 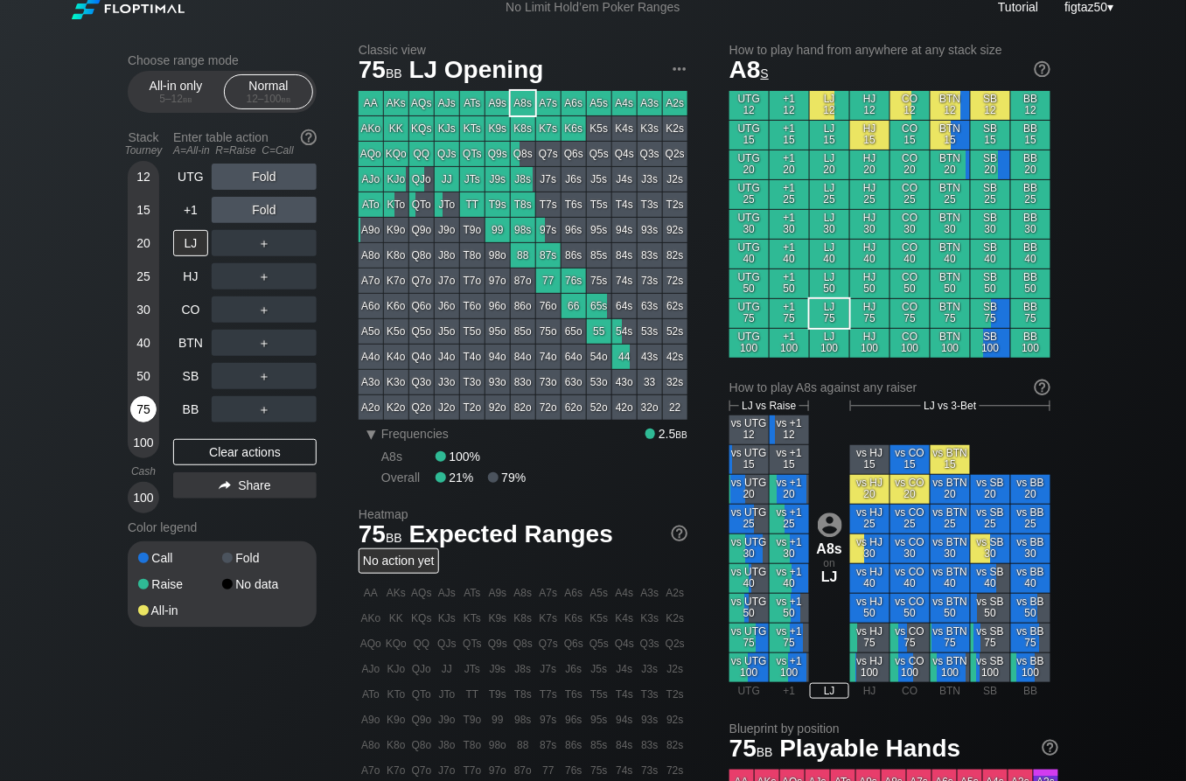 I want to click on div: Q9s, so click(x=498, y=154).